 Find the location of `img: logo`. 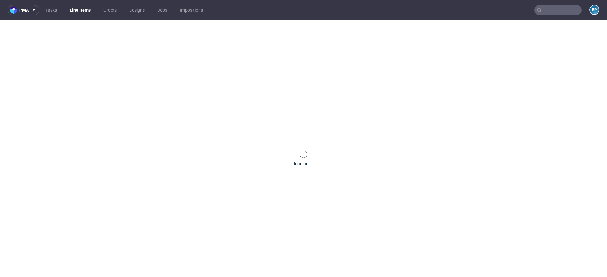

img: logo is located at coordinates (15, 10).